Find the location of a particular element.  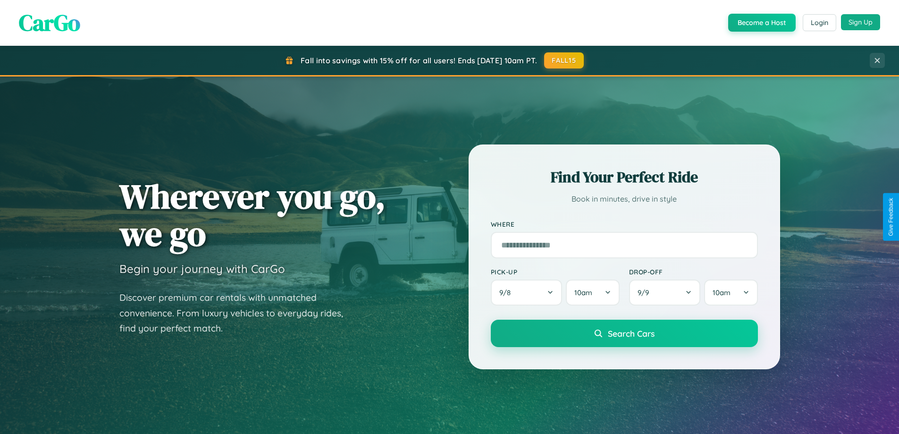

h2: Find Your Perfect Ride is located at coordinates (625, 177).